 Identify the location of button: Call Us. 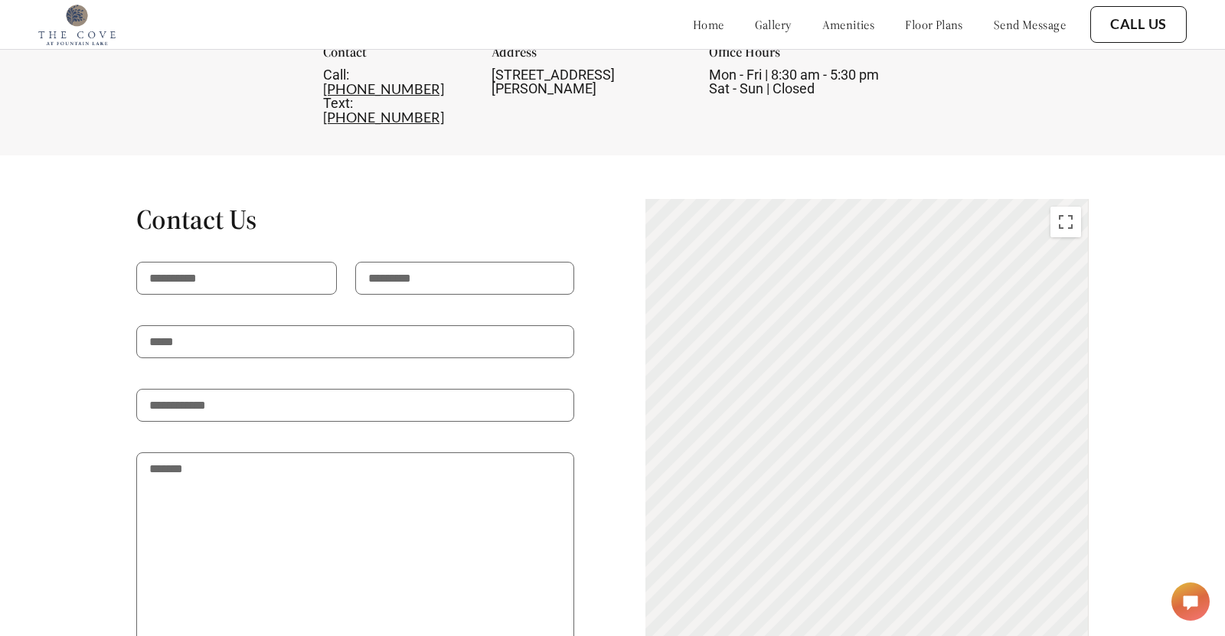
(1138, 24).